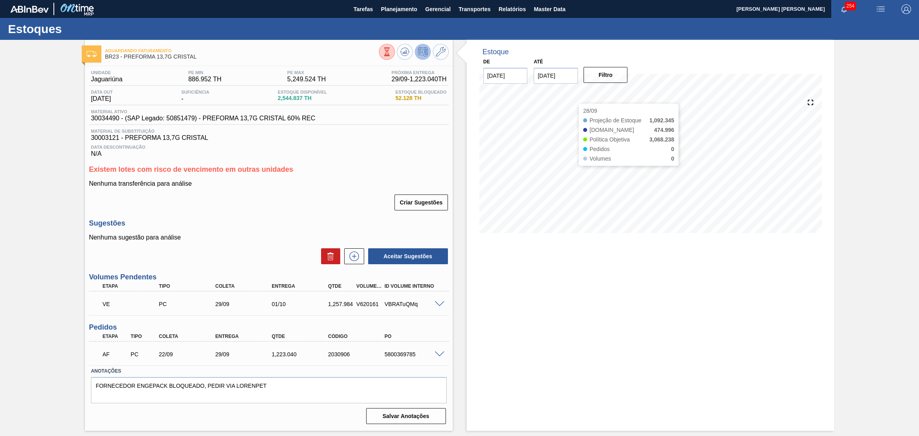 The width and height of the screenshot is (919, 436). What do you see at coordinates (408, 257) in the screenshot?
I see `button: Aceitar Sugestões` at bounding box center [408, 257].